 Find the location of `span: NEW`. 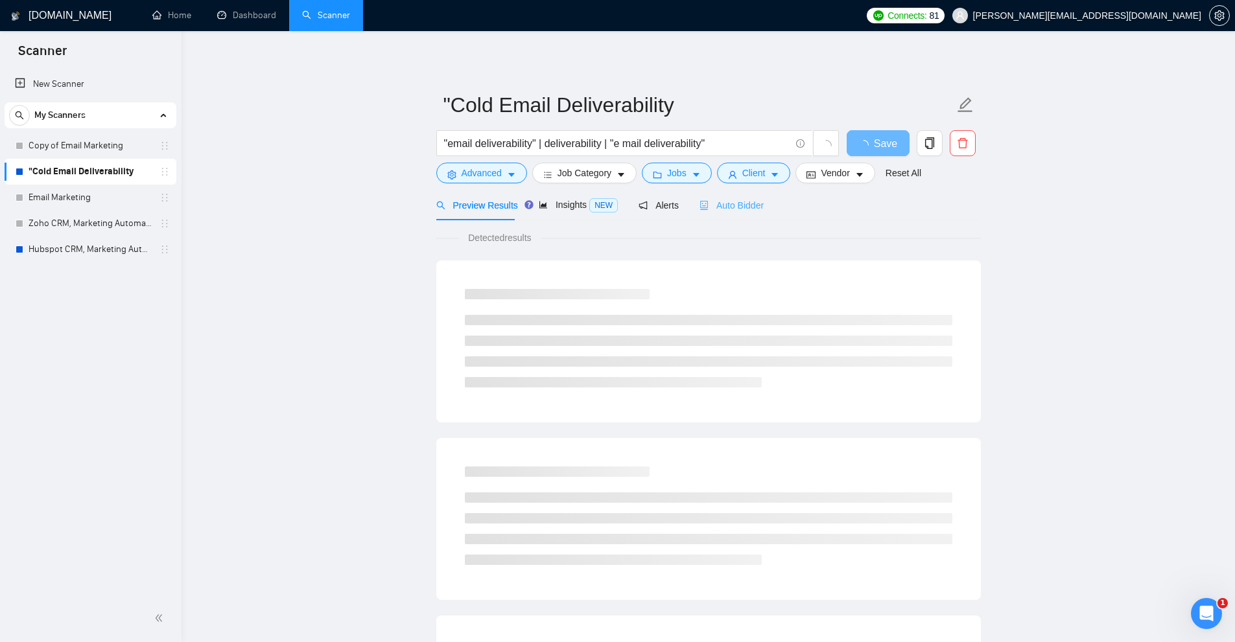

span: NEW is located at coordinates (604, 206).